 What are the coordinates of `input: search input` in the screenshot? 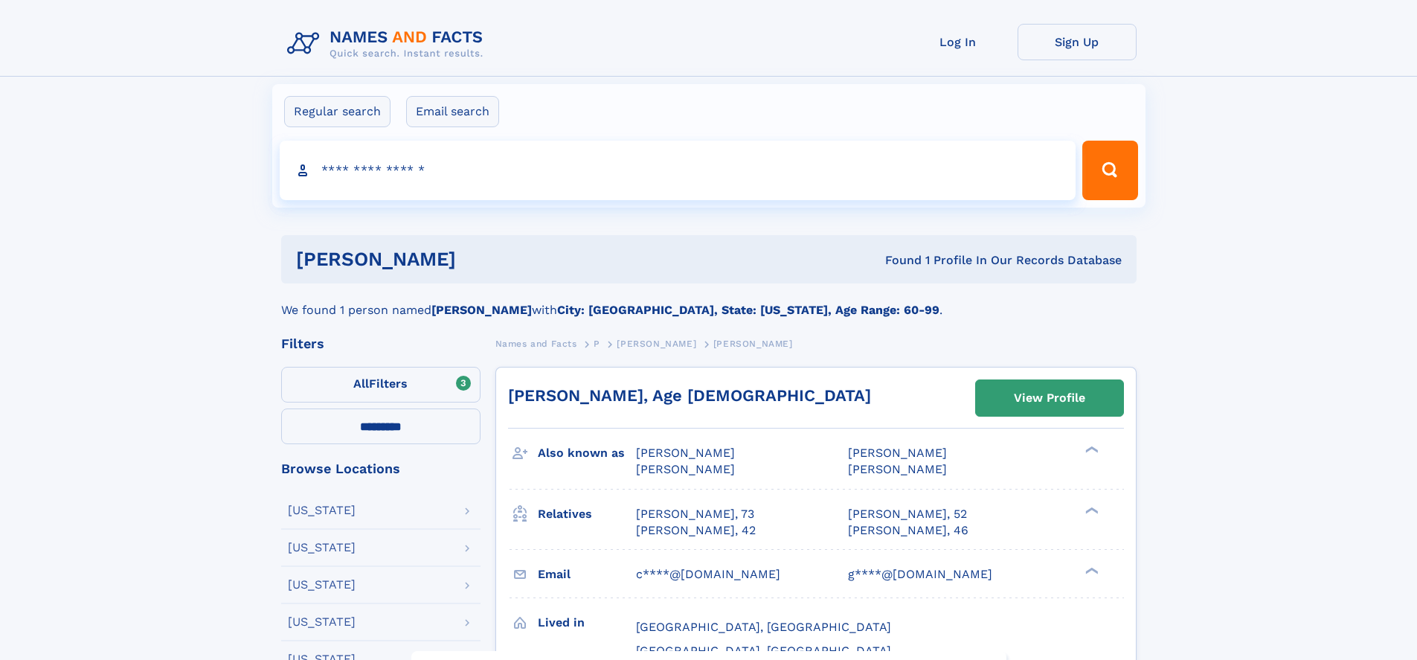 It's located at (678, 170).